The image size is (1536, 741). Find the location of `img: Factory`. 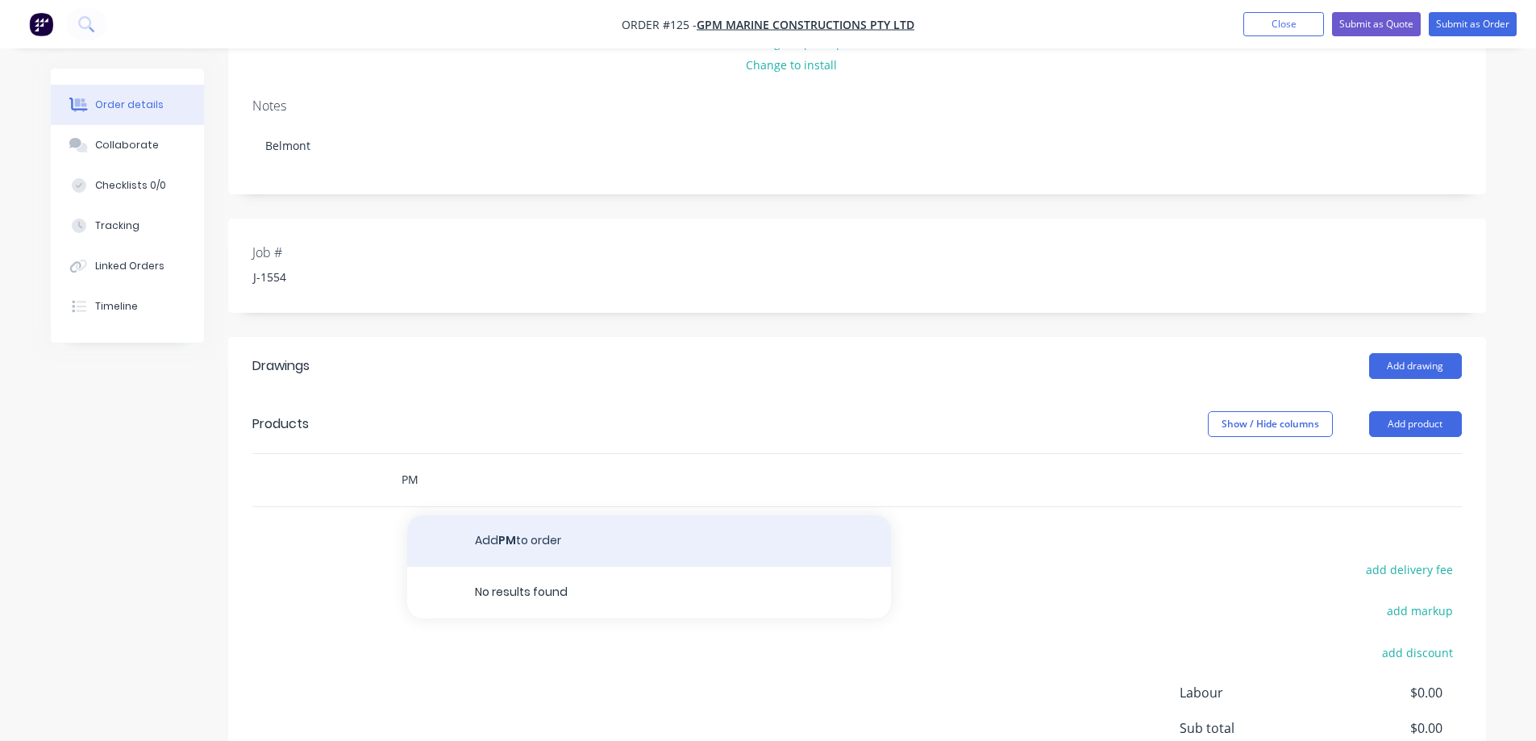

img: Factory is located at coordinates (41, 24).